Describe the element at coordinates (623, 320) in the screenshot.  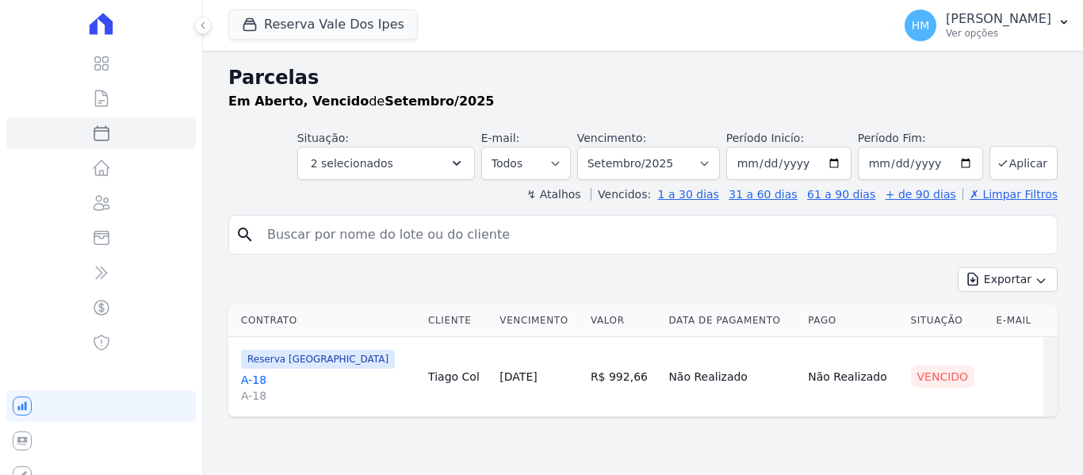
I see `th: Valor` at that location.